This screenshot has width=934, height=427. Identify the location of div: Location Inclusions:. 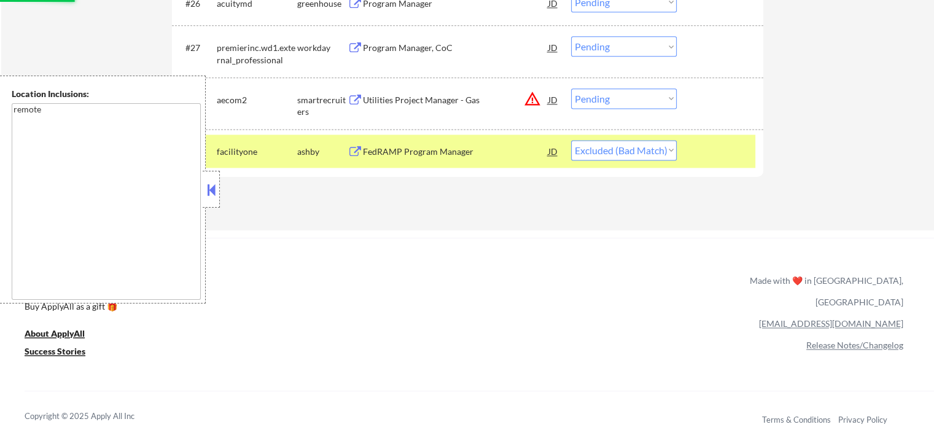
(106, 94).